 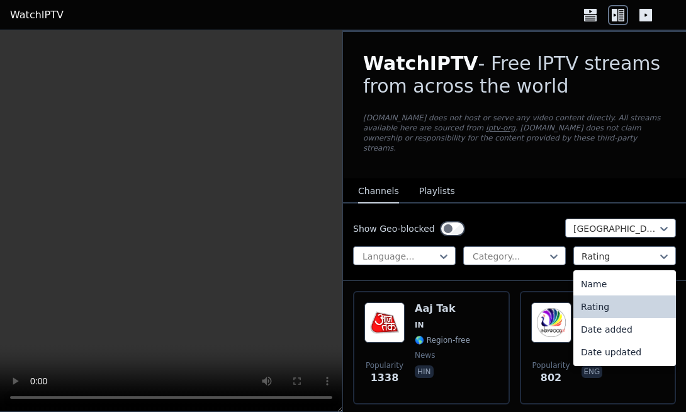 What do you see at coordinates (624, 352) in the screenshot?
I see `div: Date updated` at bounding box center [624, 352].